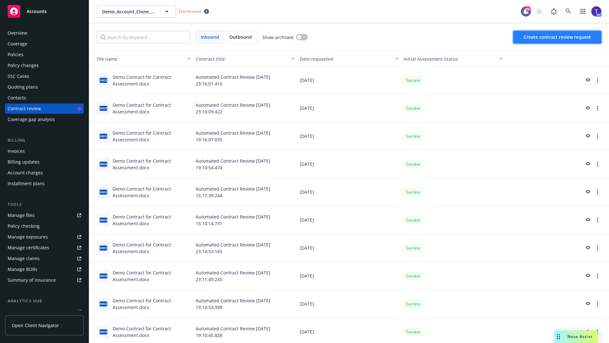  What do you see at coordinates (44, 173) in the screenshot?
I see `a: Account charges` at bounding box center [44, 173].